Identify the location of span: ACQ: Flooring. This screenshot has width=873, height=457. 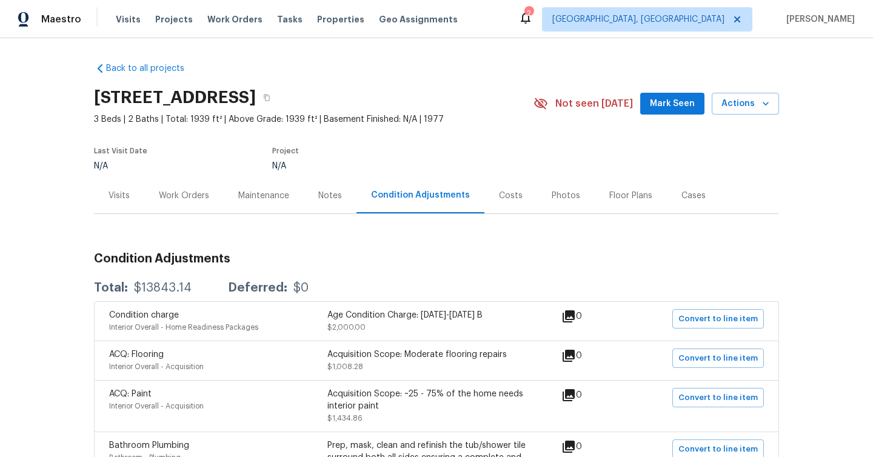
(136, 355).